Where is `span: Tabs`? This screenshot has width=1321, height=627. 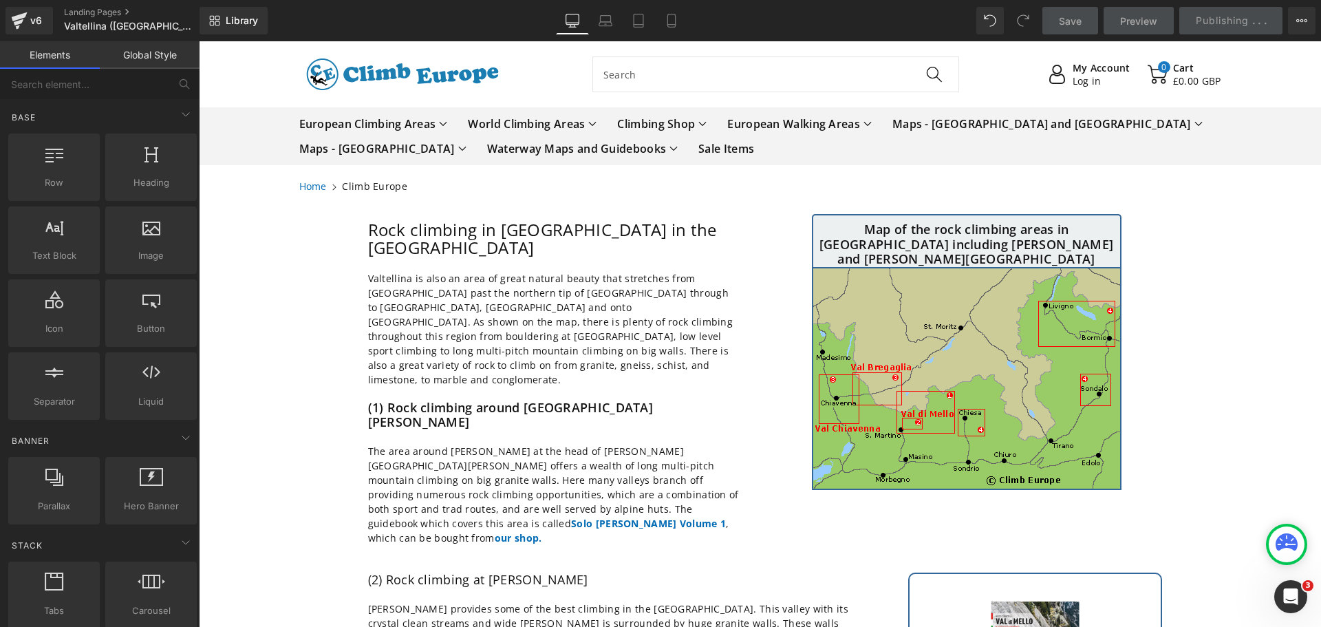
span: Tabs is located at coordinates (54, 610).